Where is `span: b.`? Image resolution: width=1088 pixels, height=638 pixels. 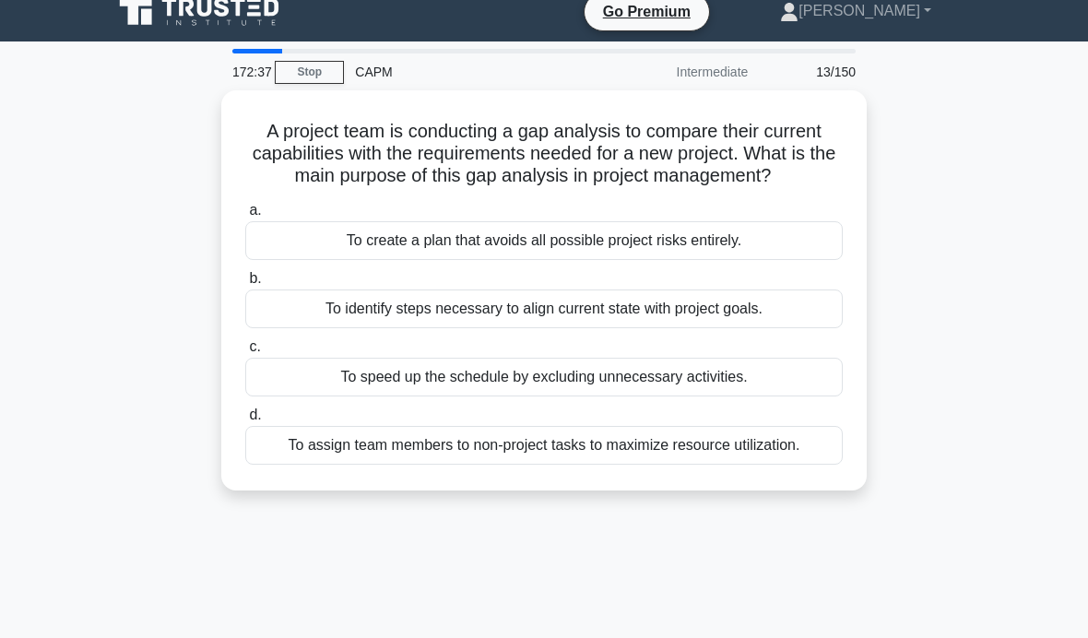 span: b. is located at coordinates (254, 277).